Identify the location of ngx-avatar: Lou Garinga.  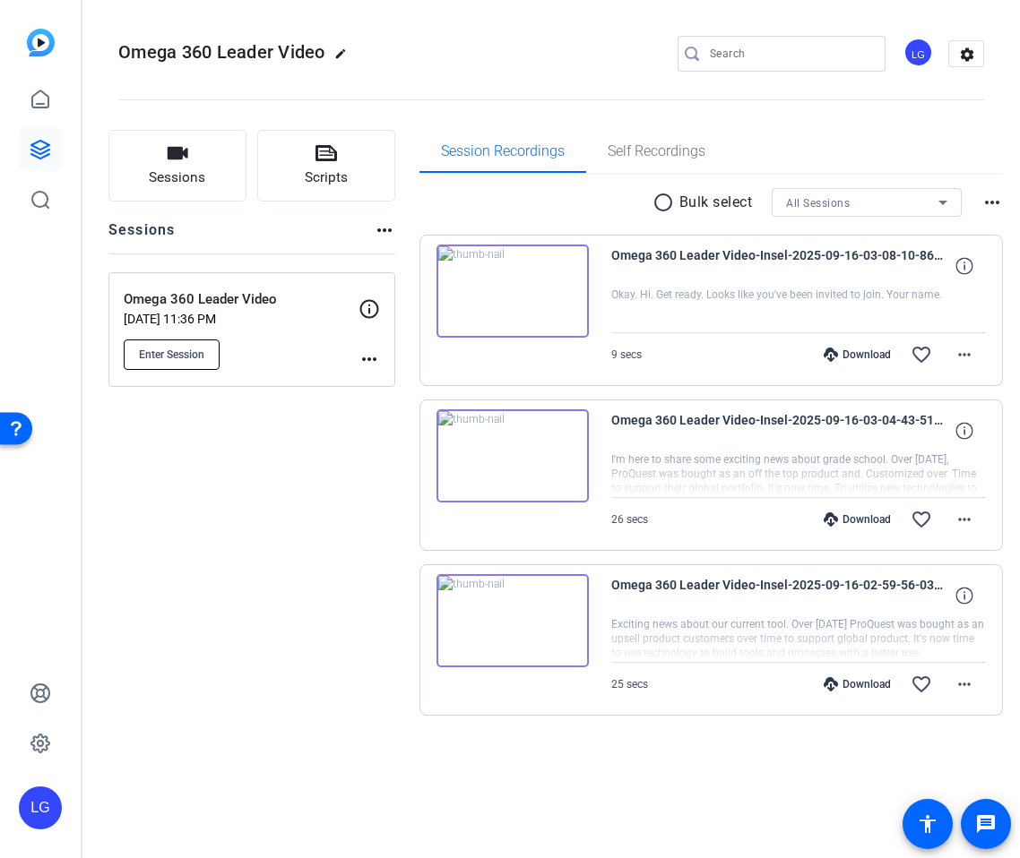
(919, 53).